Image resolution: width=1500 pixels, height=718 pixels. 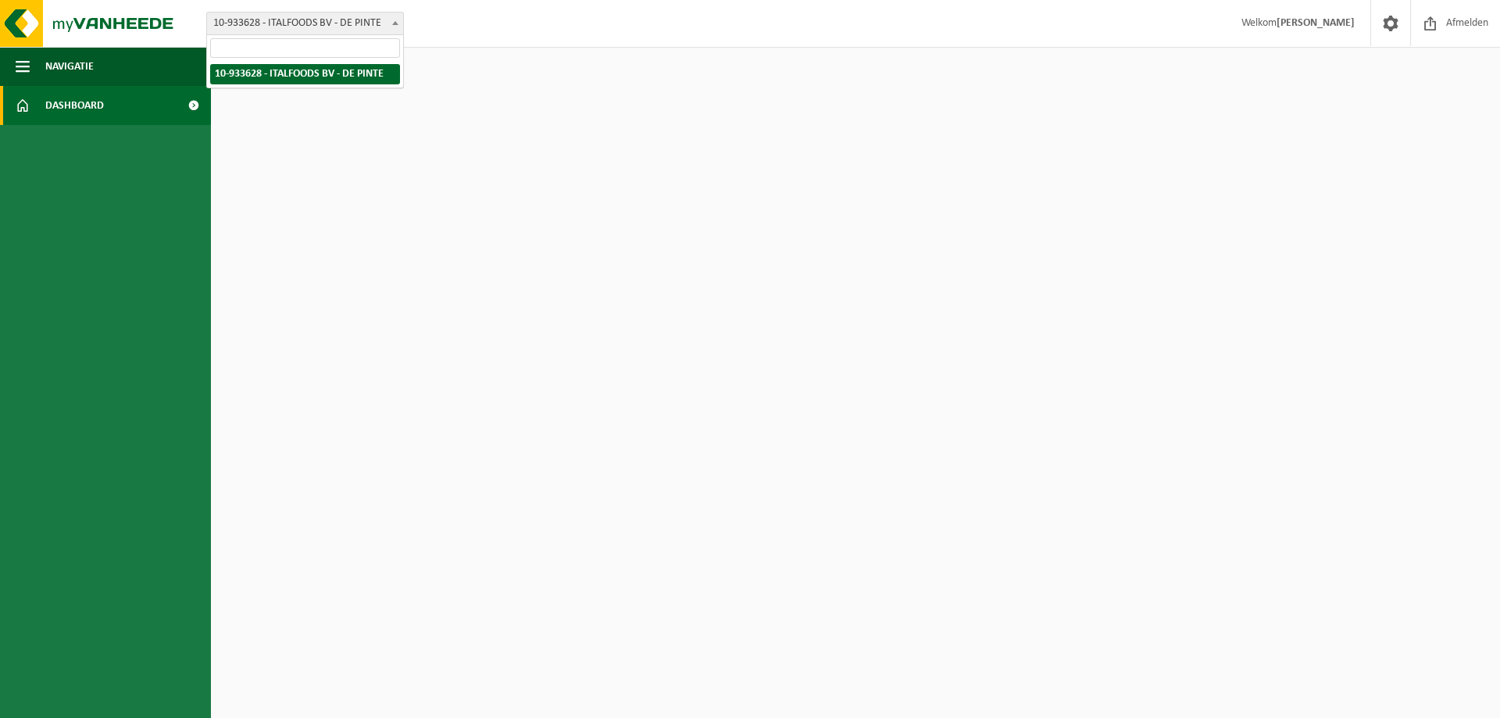 What do you see at coordinates (305, 74) in the screenshot?
I see `li: 10-933628 - ITALFOODS BV - DE PINTE` at bounding box center [305, 74].